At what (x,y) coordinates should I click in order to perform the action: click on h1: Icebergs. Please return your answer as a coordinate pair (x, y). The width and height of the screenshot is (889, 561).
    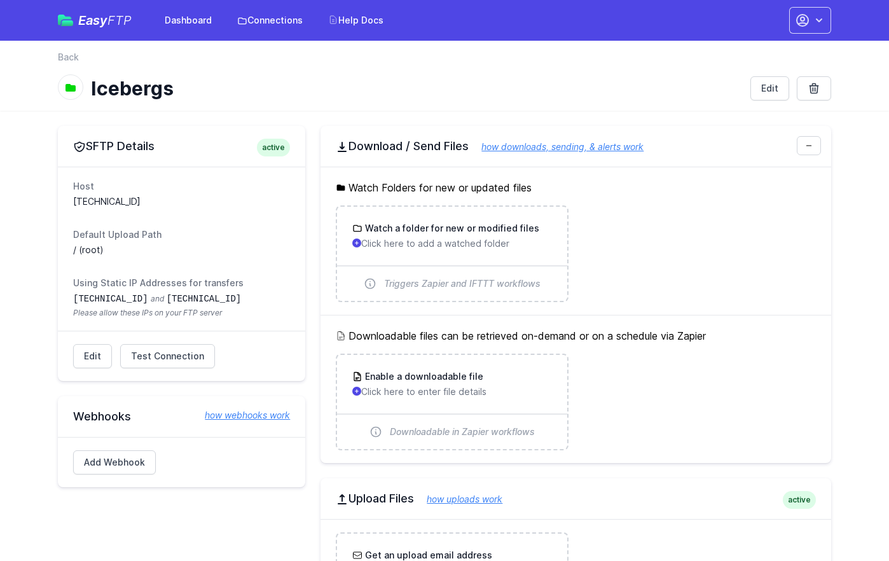
    Looking at the image, I should click on (415, 88).